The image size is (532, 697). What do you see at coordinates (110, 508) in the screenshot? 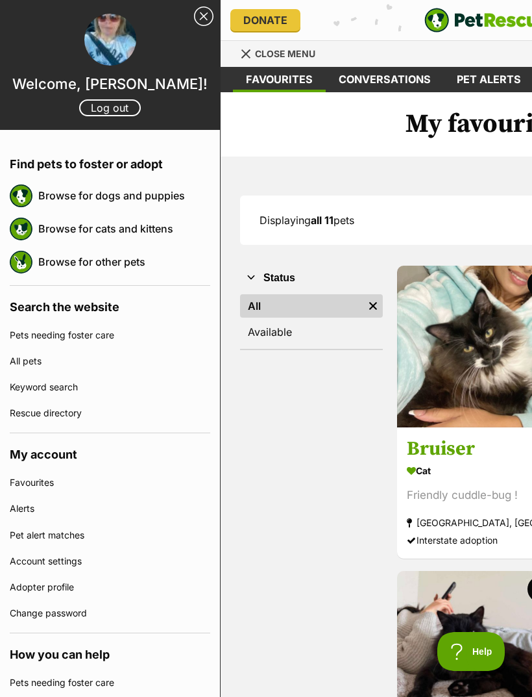
I see `a: Alerts` at bounding box center [110, 508].